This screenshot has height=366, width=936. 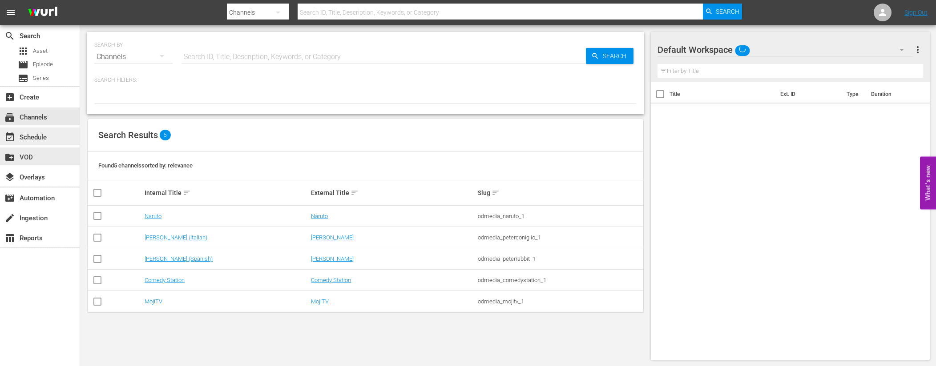 What do you see at coordinates (10, 198) in the screenshot?
I see `span: Automation` at bounding box center [10, 198].